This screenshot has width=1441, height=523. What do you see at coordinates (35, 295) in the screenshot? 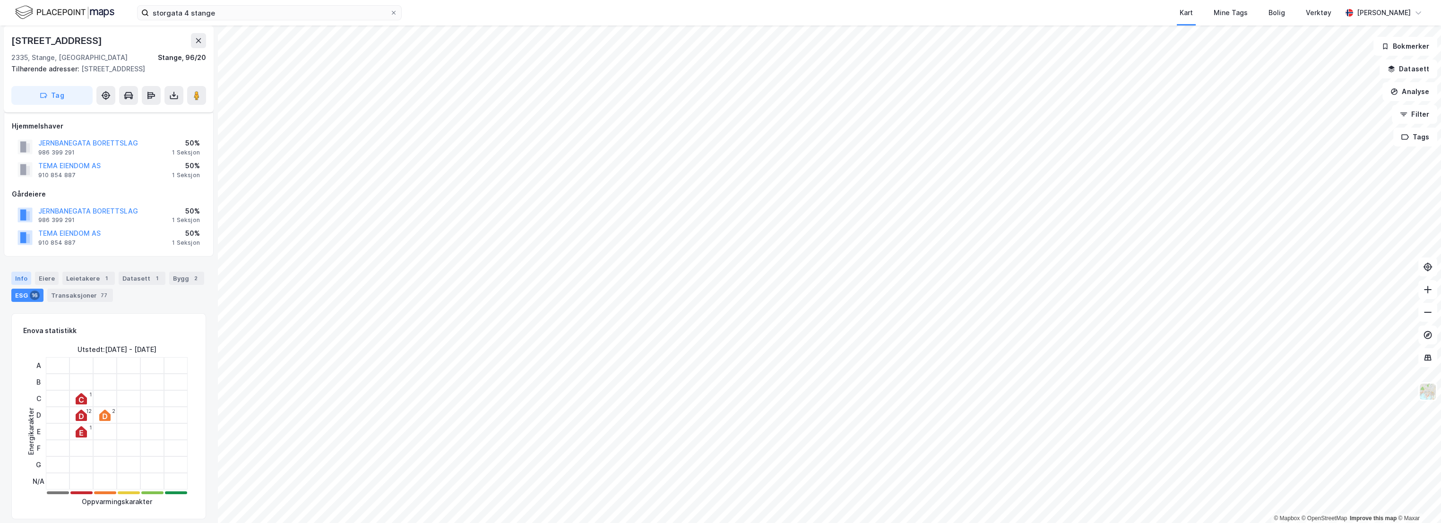
I see `div: 16` at bounding box center [35, 295].